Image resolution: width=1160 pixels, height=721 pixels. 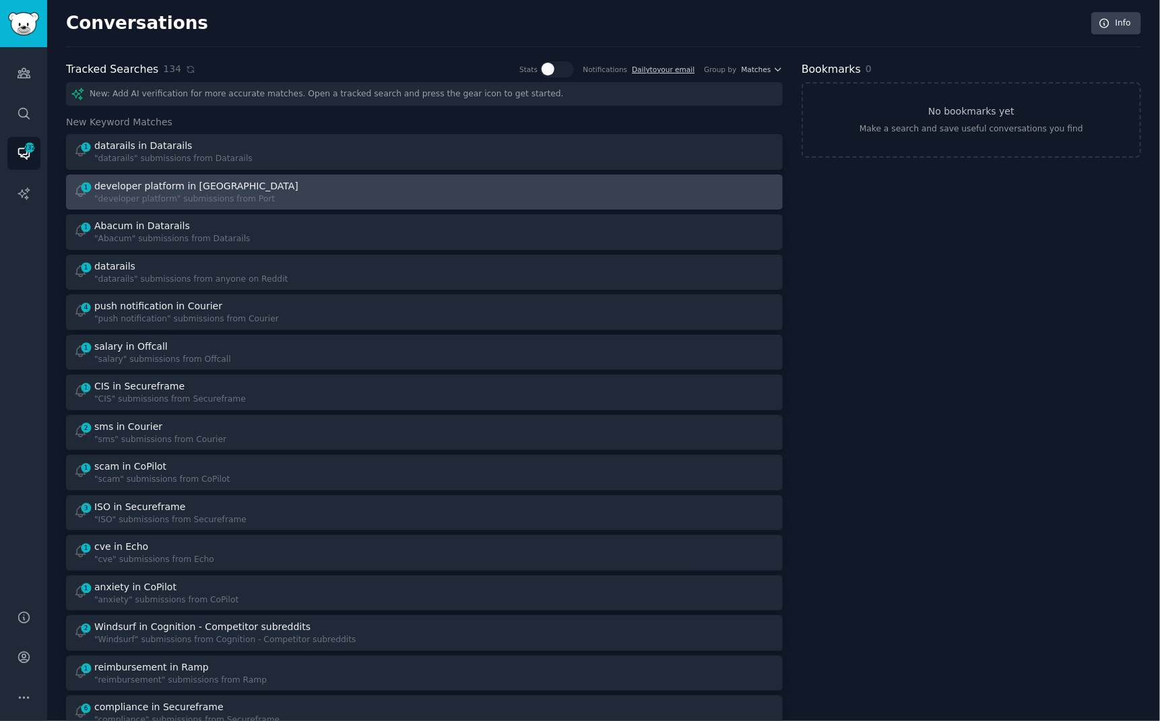 I want to click on div: Abacum in Datarails, so click(x=142, y=226).